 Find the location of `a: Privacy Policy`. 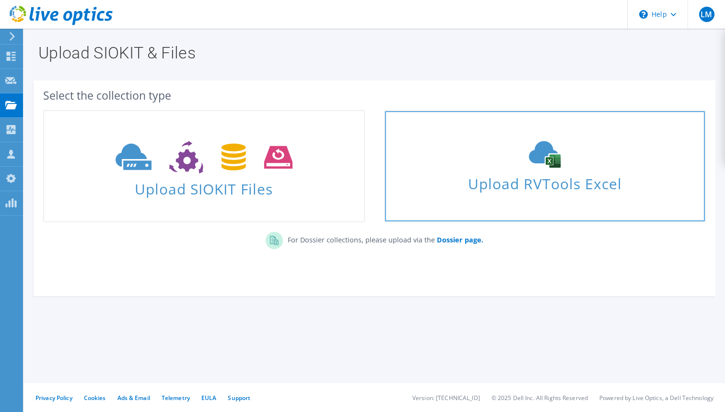

a: Privacy Policy is located at coordinates (54, 398).